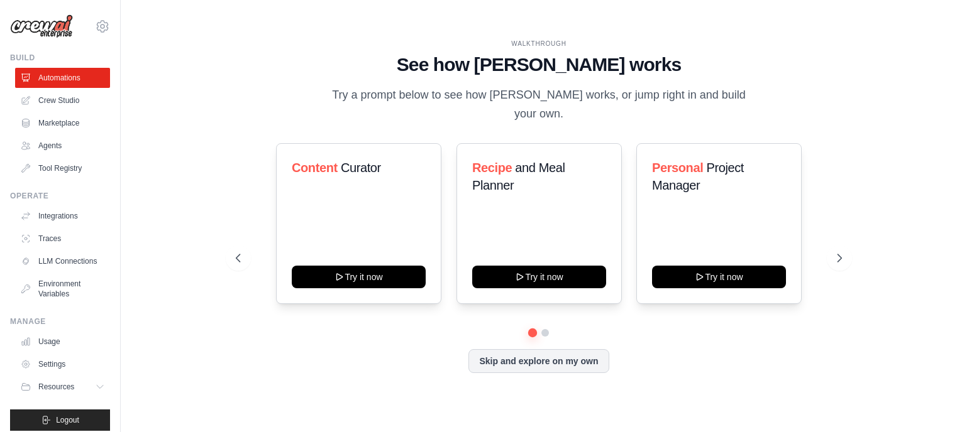 This screenshot has width=957, height=432. I want to click on a: LLM Connections, so click(62, 261).